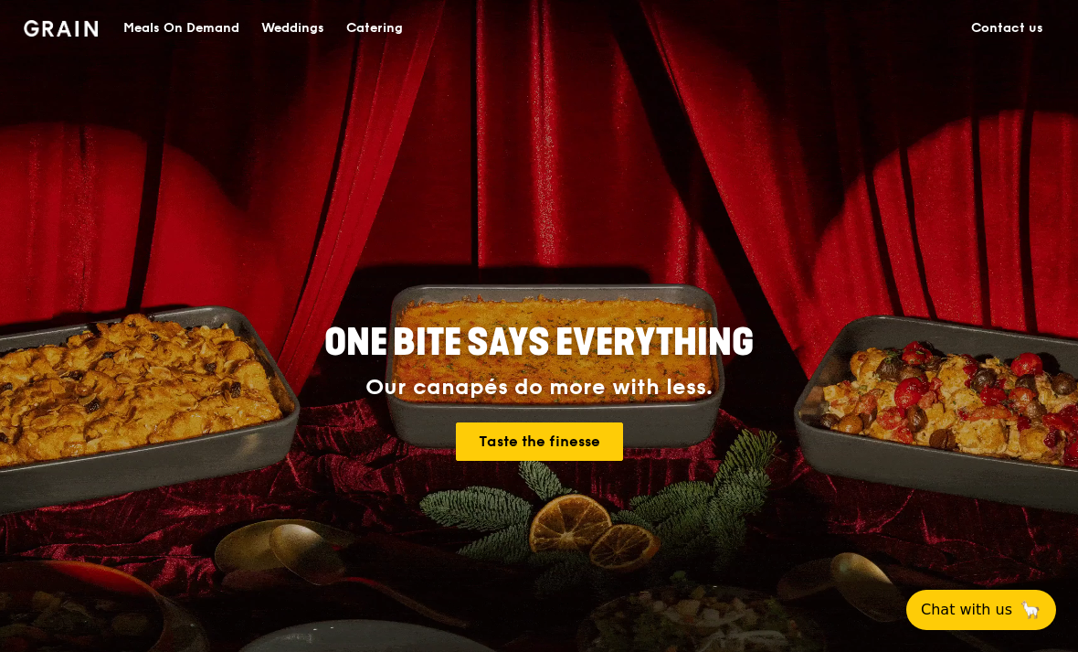  What do you see at coordinates (539, 387) in the screenshot?
I see `div: Our canapés do more with less.` at bounding box center [539, 387].